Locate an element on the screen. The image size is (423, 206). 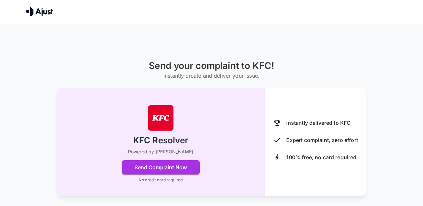
p: 100% free, no card required is located at coordinates (321, 157).